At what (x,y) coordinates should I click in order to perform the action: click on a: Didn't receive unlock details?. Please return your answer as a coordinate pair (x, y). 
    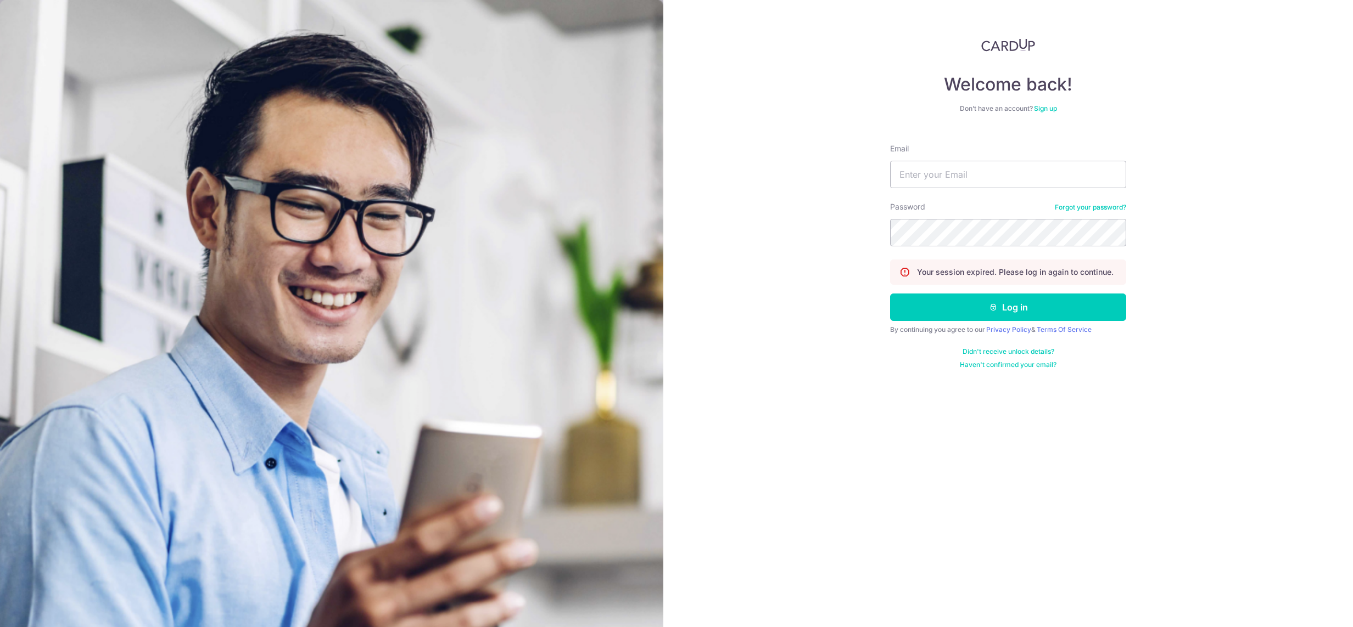
    Looking at the image, I should click on (1008, 352).